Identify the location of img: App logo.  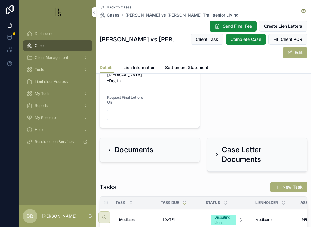
(58, 12).